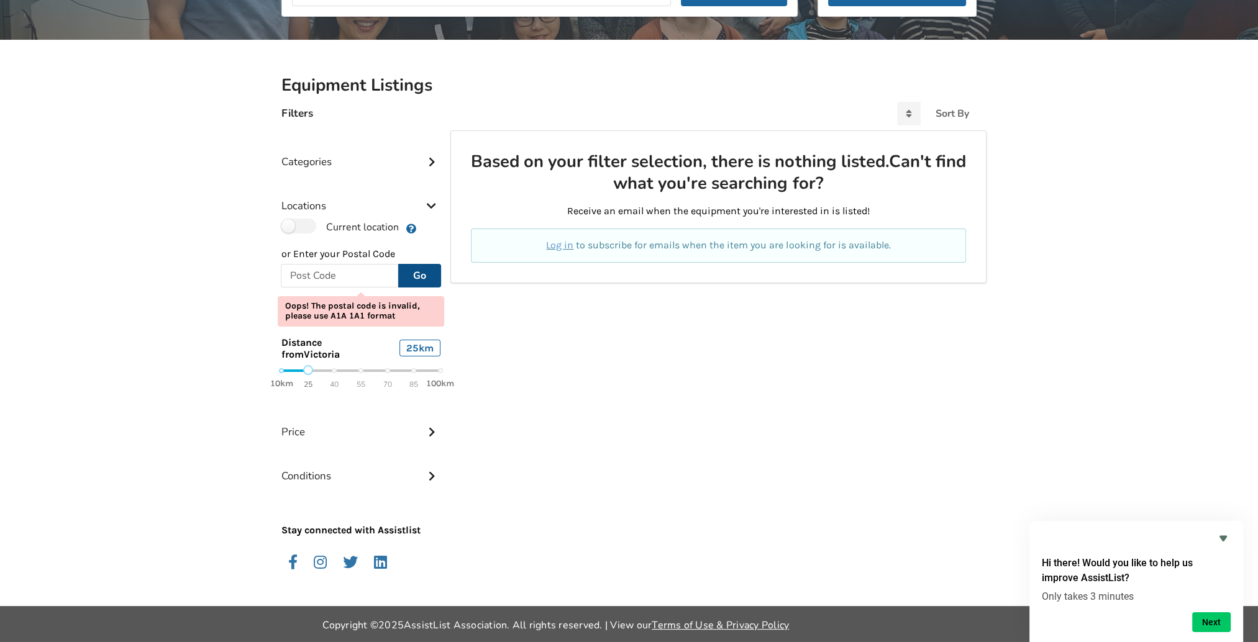  What do you see at coordinates (281, 383) in the screenshot?
I see `strong: 10km` at bounding box center [281, 383].